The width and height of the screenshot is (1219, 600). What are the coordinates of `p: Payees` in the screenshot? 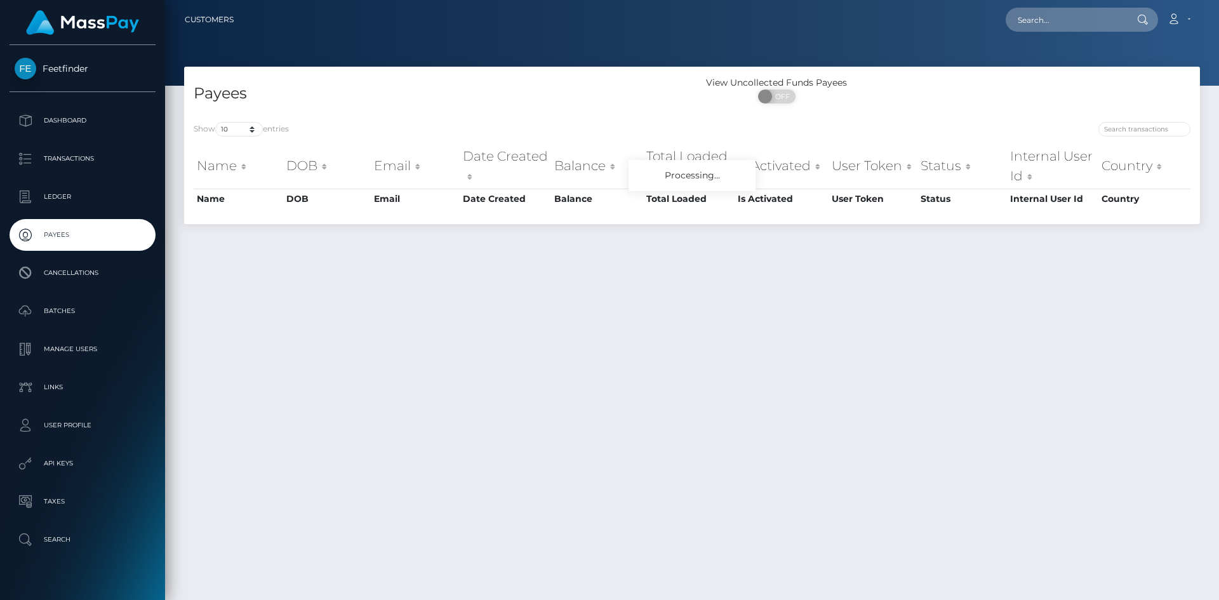 It's located at (83, 235).